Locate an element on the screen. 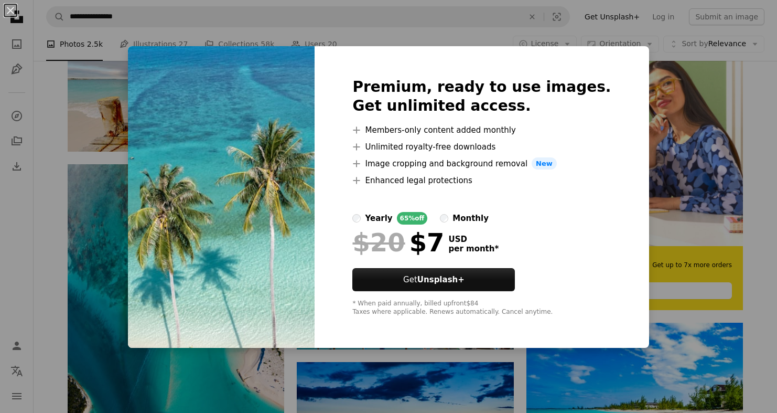  span: per month * is located at coordinates (474, 249).